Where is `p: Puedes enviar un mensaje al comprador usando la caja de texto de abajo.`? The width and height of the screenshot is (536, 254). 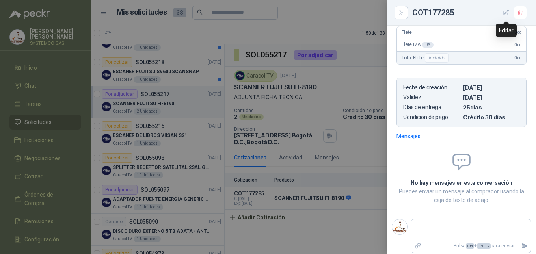
p: Puedes enviar un mensaje al comprador usando la caja de texto de abajo. is located at coordinates (461, 196).